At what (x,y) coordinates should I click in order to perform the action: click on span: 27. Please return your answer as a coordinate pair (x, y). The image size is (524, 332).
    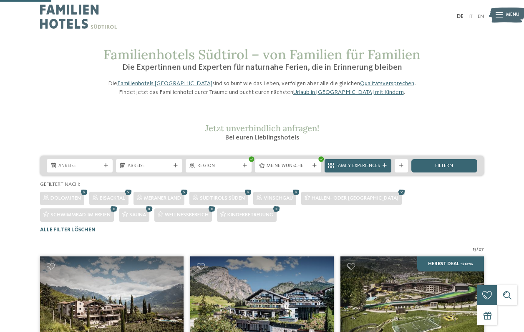
    Looking at the image, I should click on (481, 250).